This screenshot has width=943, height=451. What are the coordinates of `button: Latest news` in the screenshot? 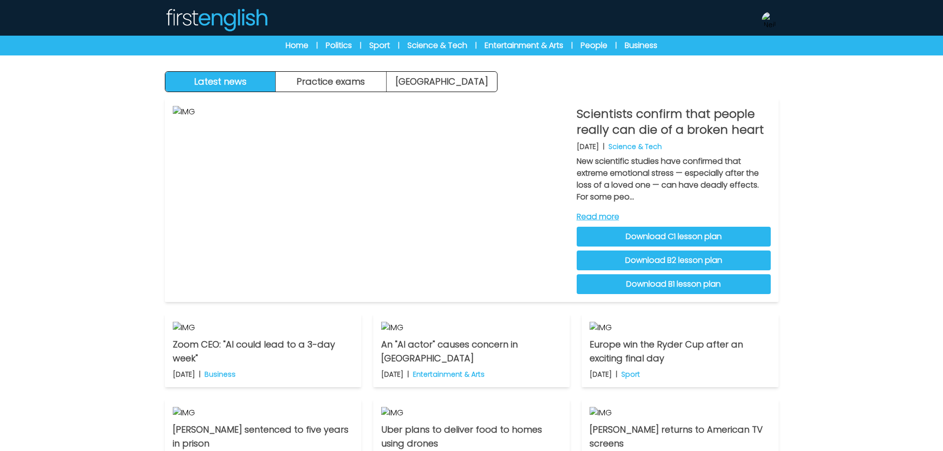 It's located at (221, 82).